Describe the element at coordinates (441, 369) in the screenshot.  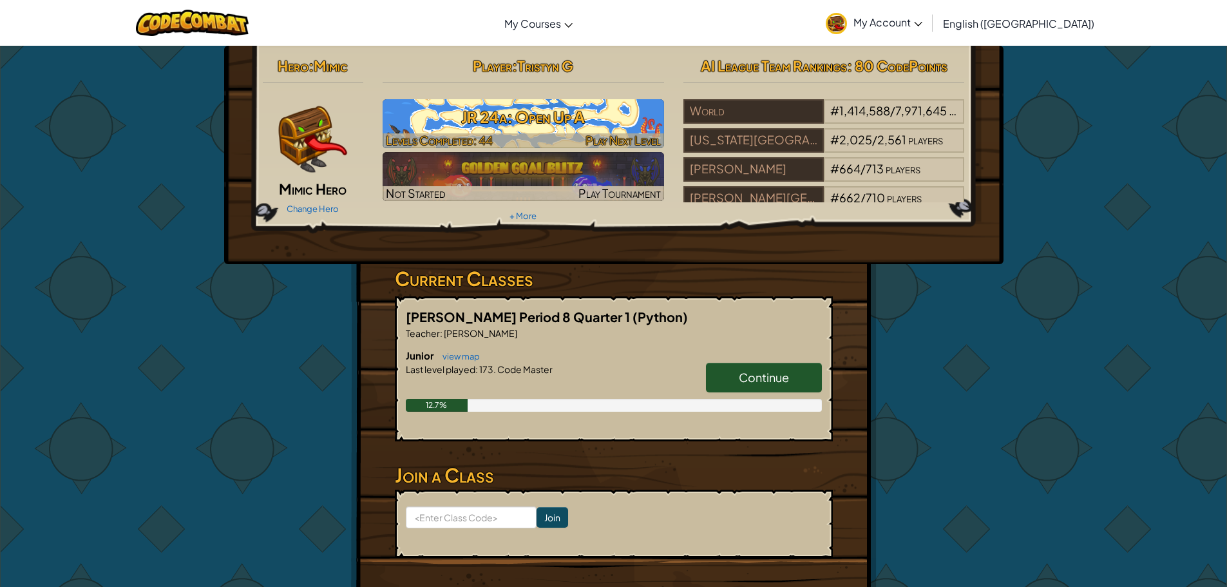
I see `span: Last level played` at that location.